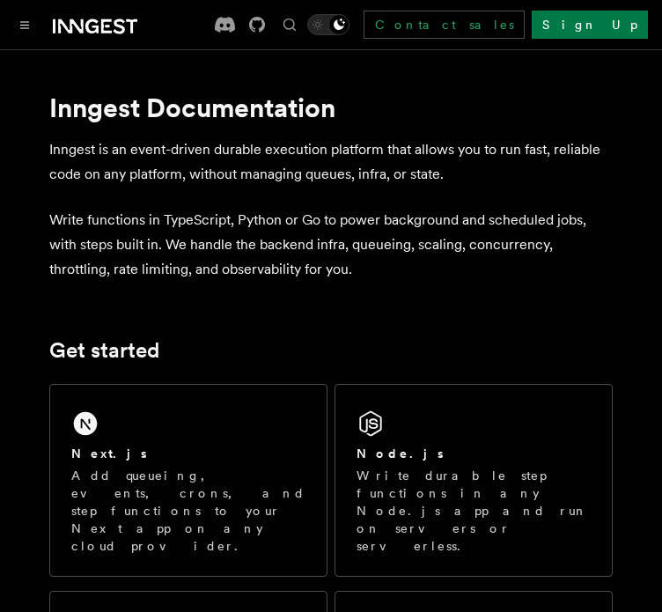  What do you see at coordinates (290, 25) in the screenshot?
I see `button: Find something...` at bounding box center [290, 25].